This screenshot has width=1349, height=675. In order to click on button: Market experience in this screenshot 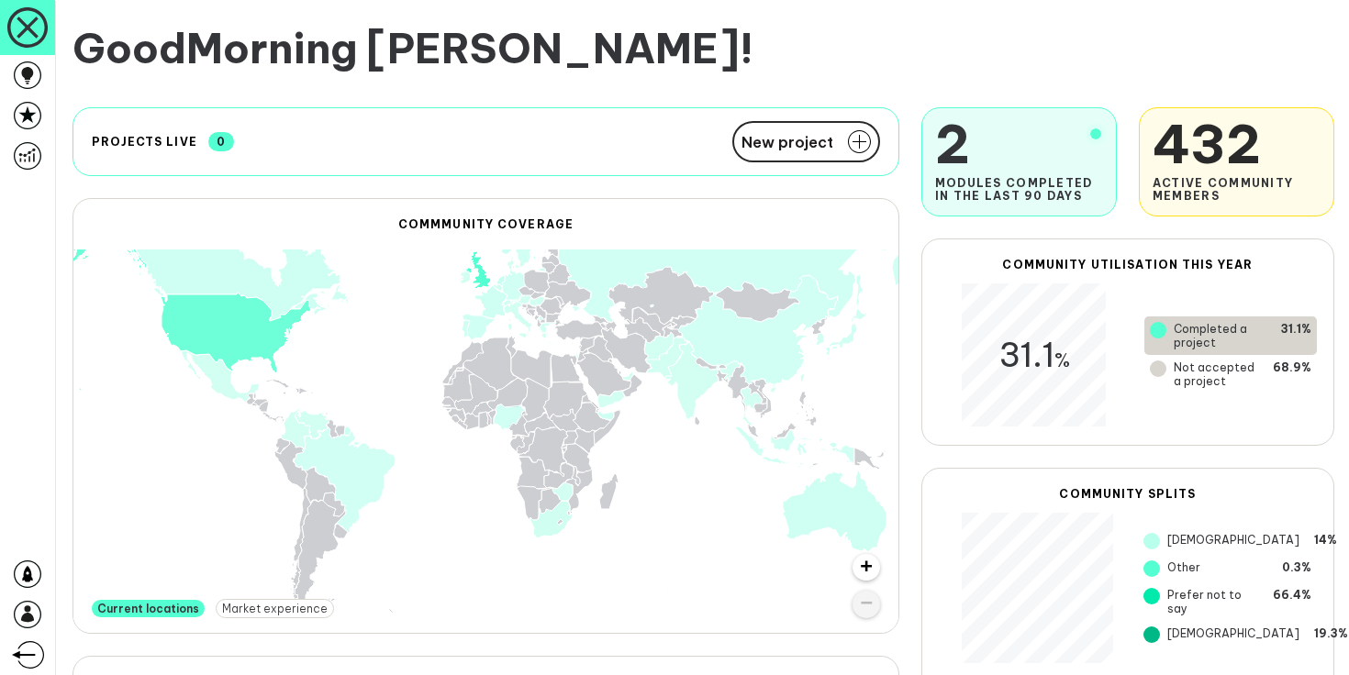, I will do `click(274, 608)`.